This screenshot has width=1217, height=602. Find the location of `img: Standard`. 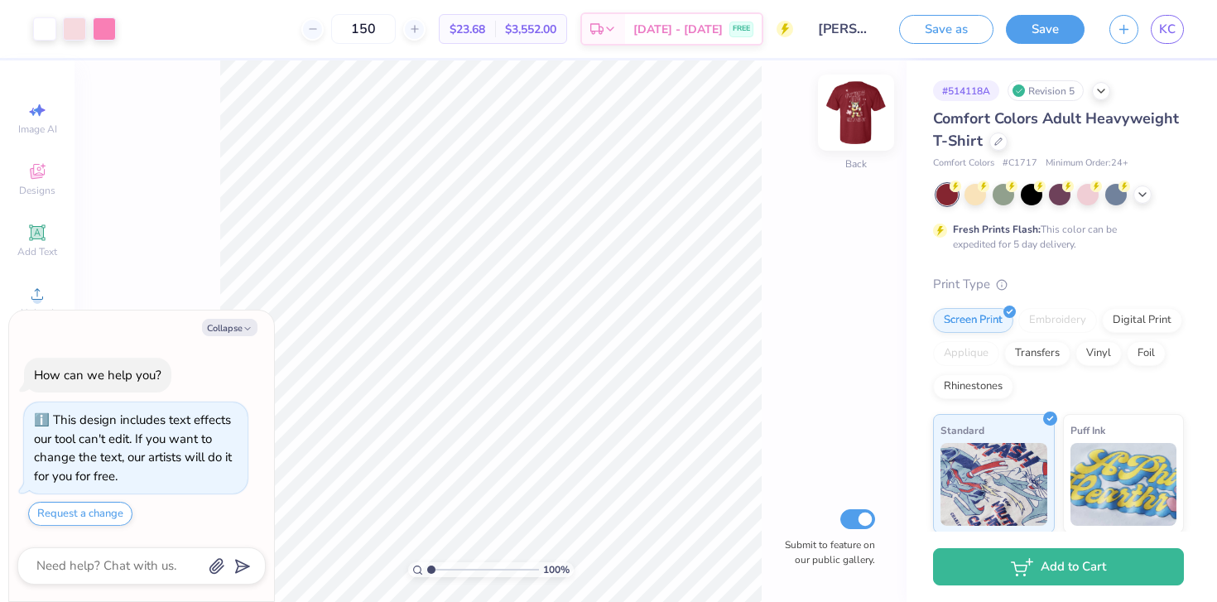

img: Standard is located at coordinates (994, 484).